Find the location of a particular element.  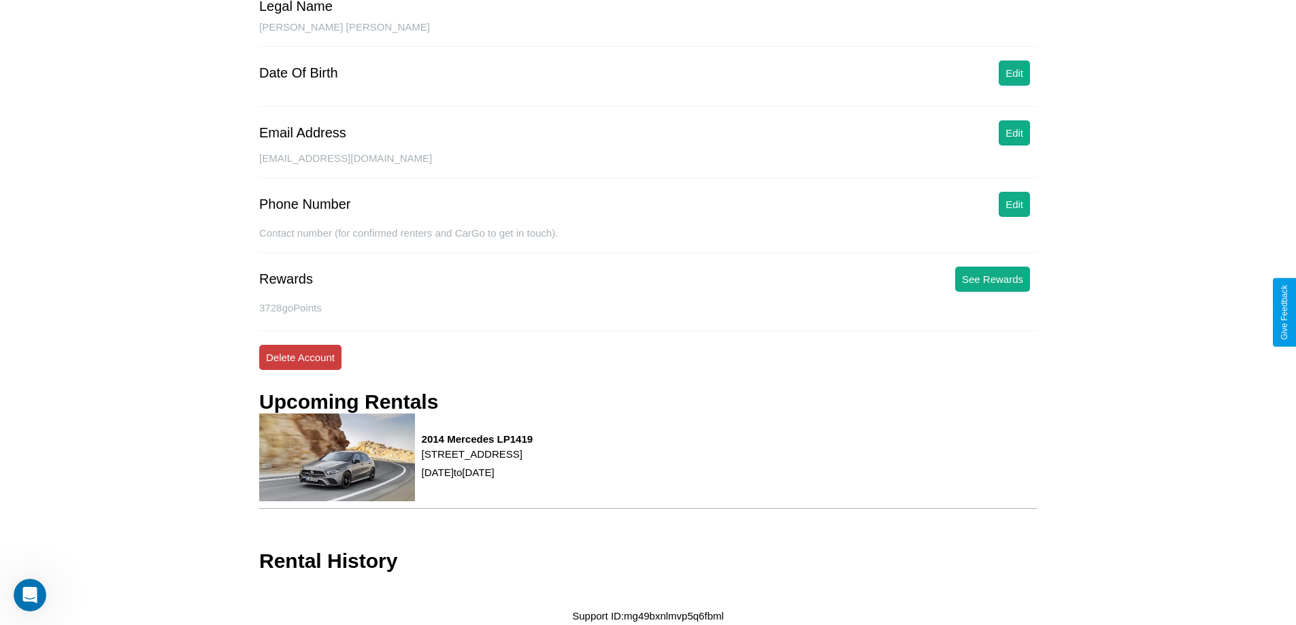

p: 3728 goPoints is located at coordinates (648, 308).